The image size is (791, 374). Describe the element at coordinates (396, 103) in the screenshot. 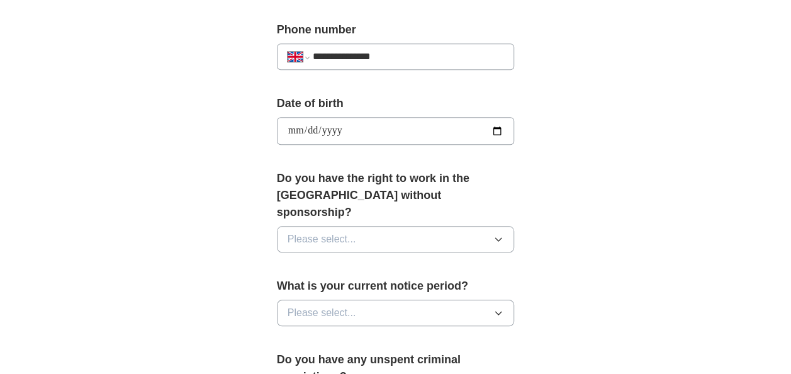

I see `label: Date of birth` at that location.